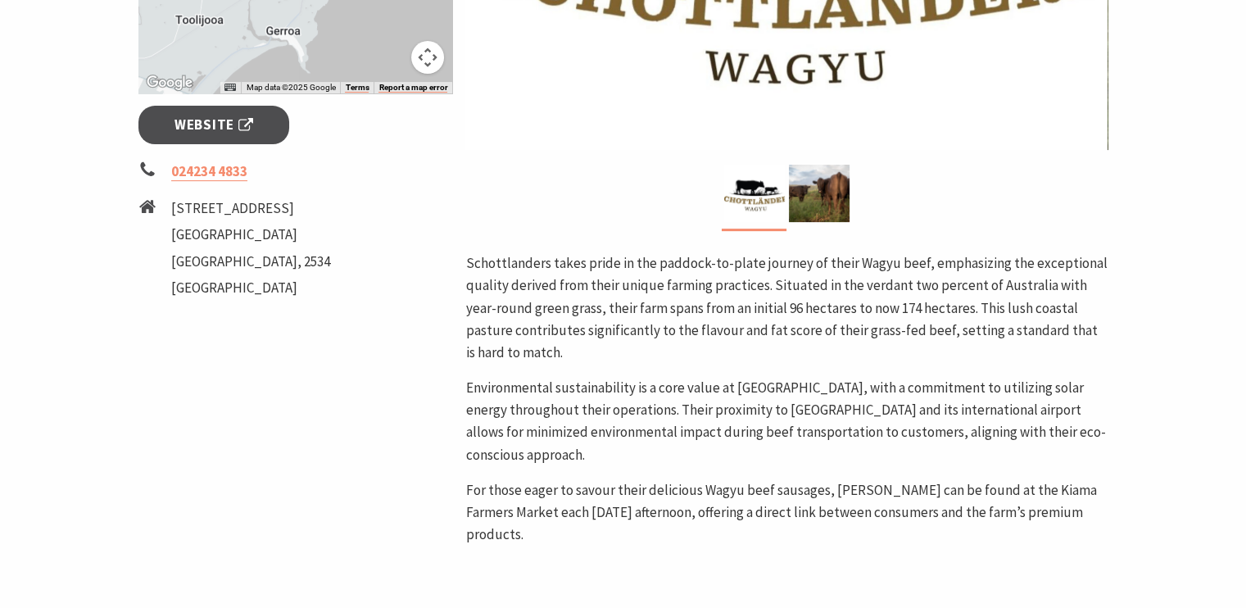  I want to click on a: Website, so click(214, 124).